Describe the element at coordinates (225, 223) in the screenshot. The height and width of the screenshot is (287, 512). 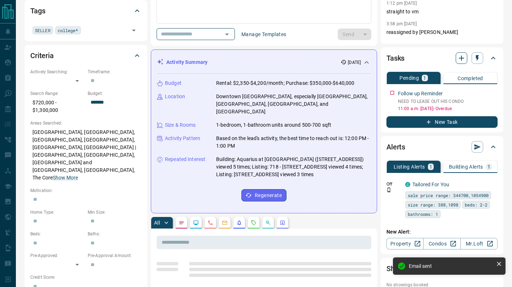
I see `svg: Emails` at that location.